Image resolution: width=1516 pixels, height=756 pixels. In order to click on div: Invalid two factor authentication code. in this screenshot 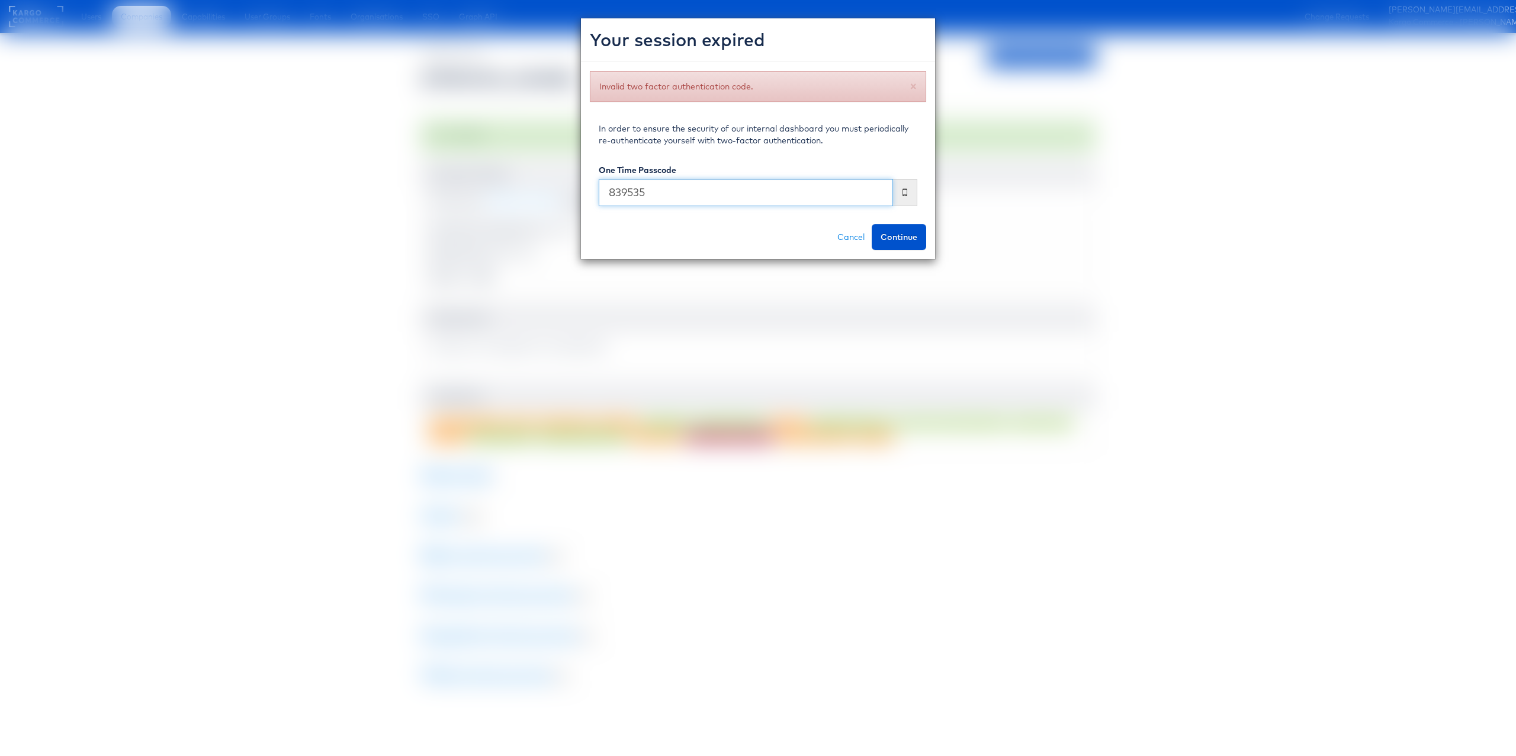, I will do `click(758, 86)`.